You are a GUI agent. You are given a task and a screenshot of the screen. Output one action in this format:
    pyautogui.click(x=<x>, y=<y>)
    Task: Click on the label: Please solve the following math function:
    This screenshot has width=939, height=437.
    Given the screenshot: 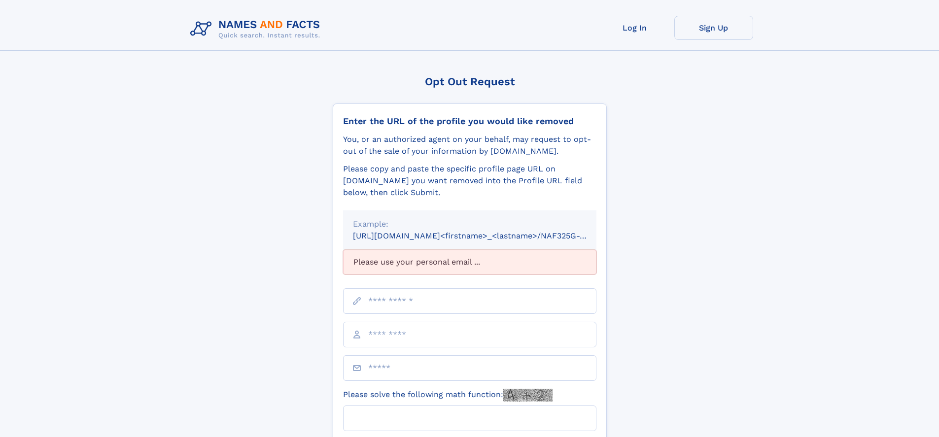 What is the action you would take?
    pyautogui.click(x=448, y=395)
    